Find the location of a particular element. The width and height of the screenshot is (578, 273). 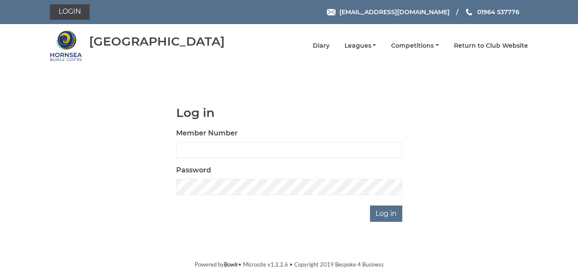

a: Diary is located at coordinates (321, 46).